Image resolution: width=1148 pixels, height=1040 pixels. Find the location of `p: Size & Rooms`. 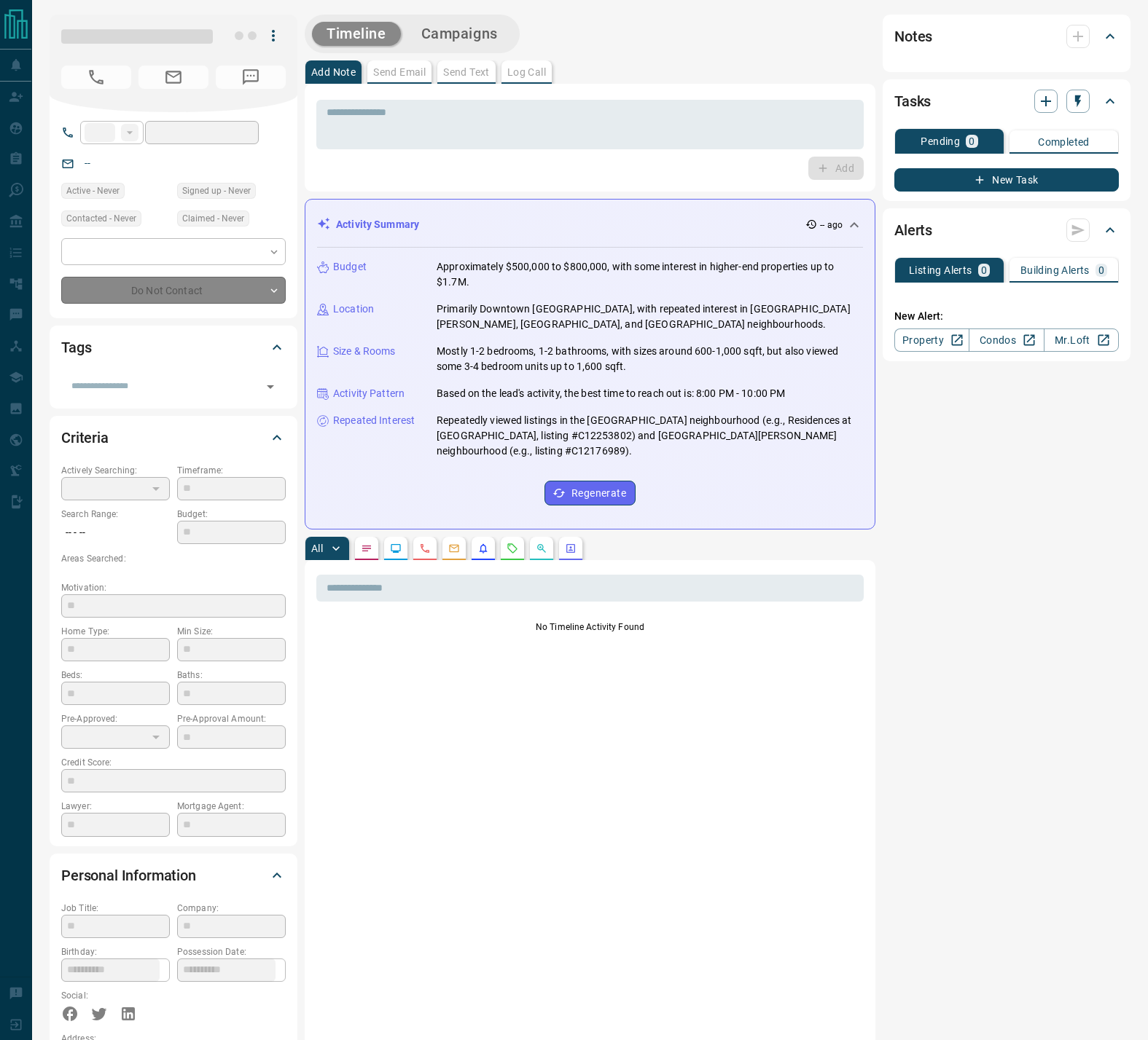

p: Size & Rooms is located at coordinates (364, 351).